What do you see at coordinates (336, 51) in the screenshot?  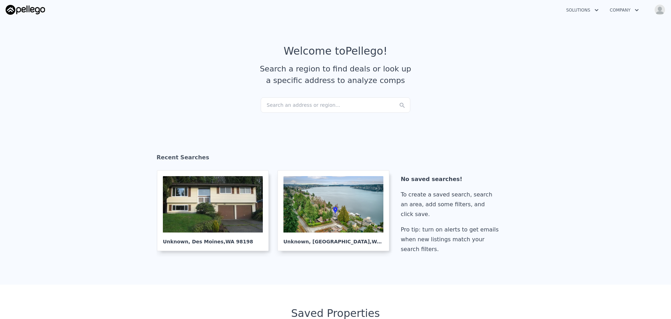 I see `div: Welcome to Pellego !` at bounding box center [336, 51].